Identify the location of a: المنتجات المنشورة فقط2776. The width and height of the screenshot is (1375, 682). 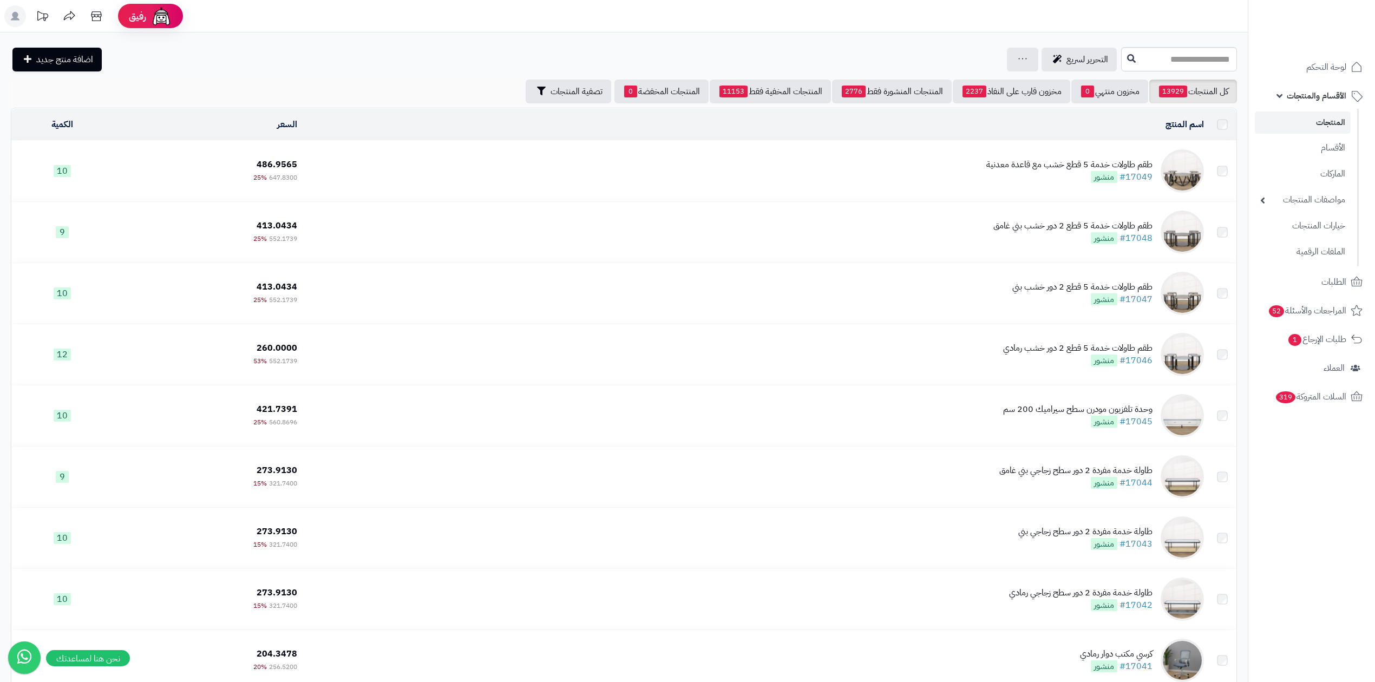
(891, 91).